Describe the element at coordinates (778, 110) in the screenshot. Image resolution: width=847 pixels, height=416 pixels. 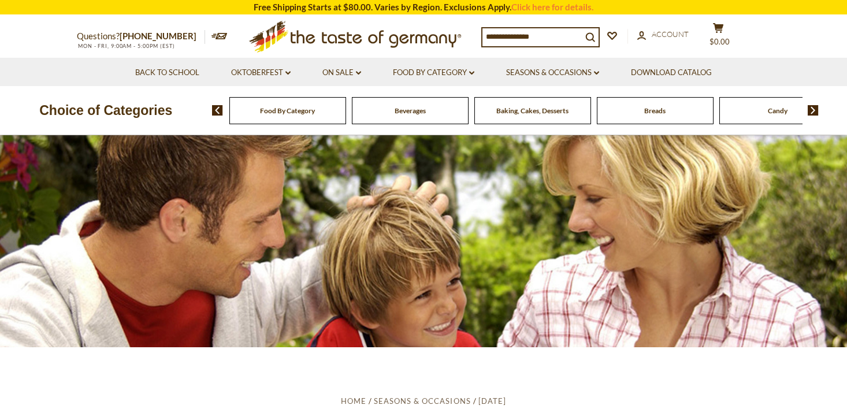
I see `a: Candy` at that location.